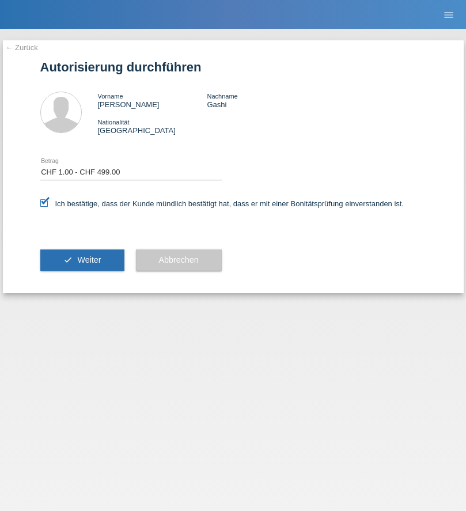  What do you see at coordinates (111, 96) in the screenshot?
I see `span: Vorname` at bounding box center [111, 96].